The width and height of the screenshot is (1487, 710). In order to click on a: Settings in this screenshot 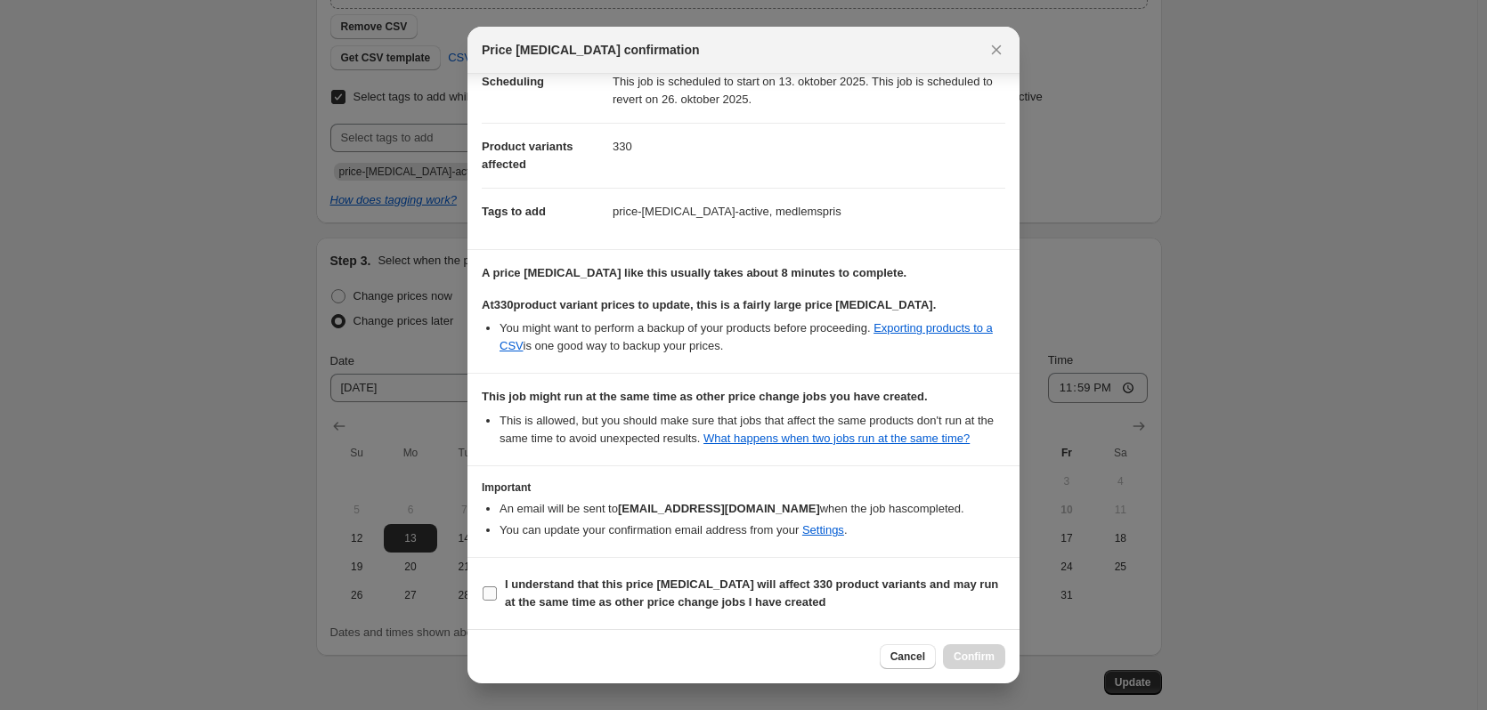, I will do `click(823, 530)`.